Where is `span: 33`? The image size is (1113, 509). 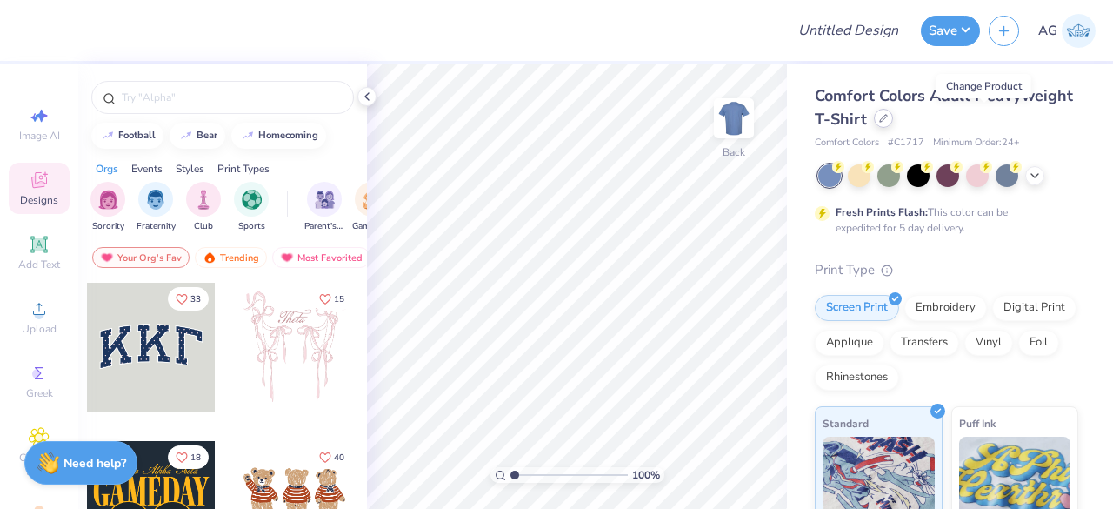
span: 33 is located at coordinates (196, 299).